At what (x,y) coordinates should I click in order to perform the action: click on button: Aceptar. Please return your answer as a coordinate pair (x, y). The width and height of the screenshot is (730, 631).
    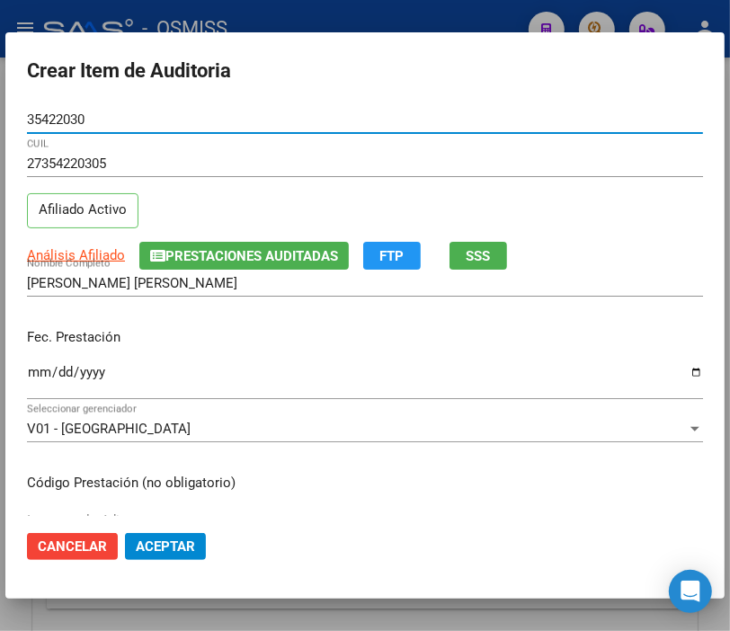
    Looking at the image, I should click on (165, 547).